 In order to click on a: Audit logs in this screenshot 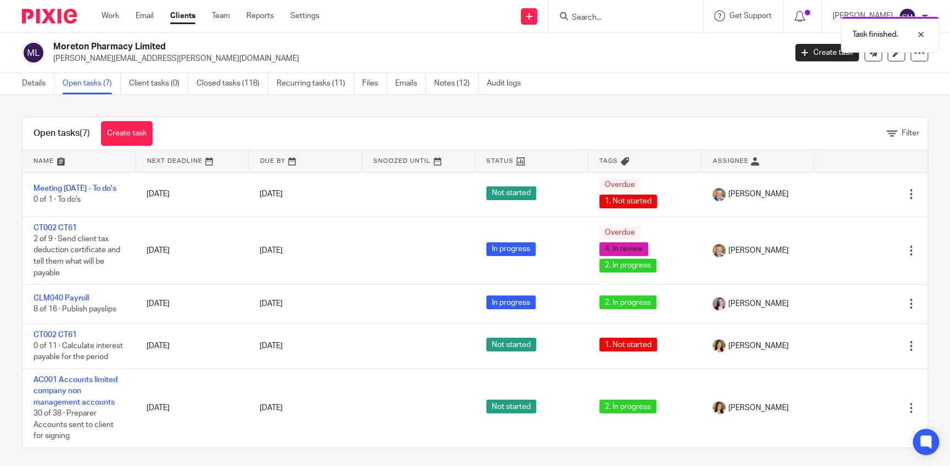, I will do `click(508, 83)`.